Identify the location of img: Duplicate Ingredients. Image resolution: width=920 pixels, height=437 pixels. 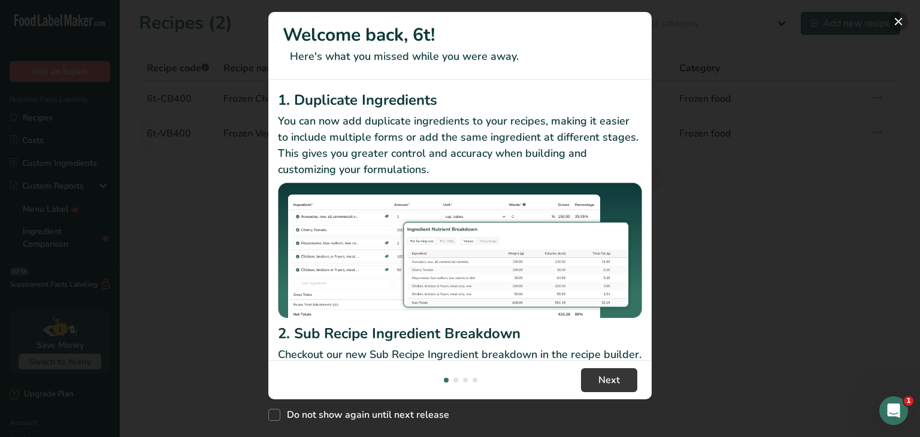
(460, 250).